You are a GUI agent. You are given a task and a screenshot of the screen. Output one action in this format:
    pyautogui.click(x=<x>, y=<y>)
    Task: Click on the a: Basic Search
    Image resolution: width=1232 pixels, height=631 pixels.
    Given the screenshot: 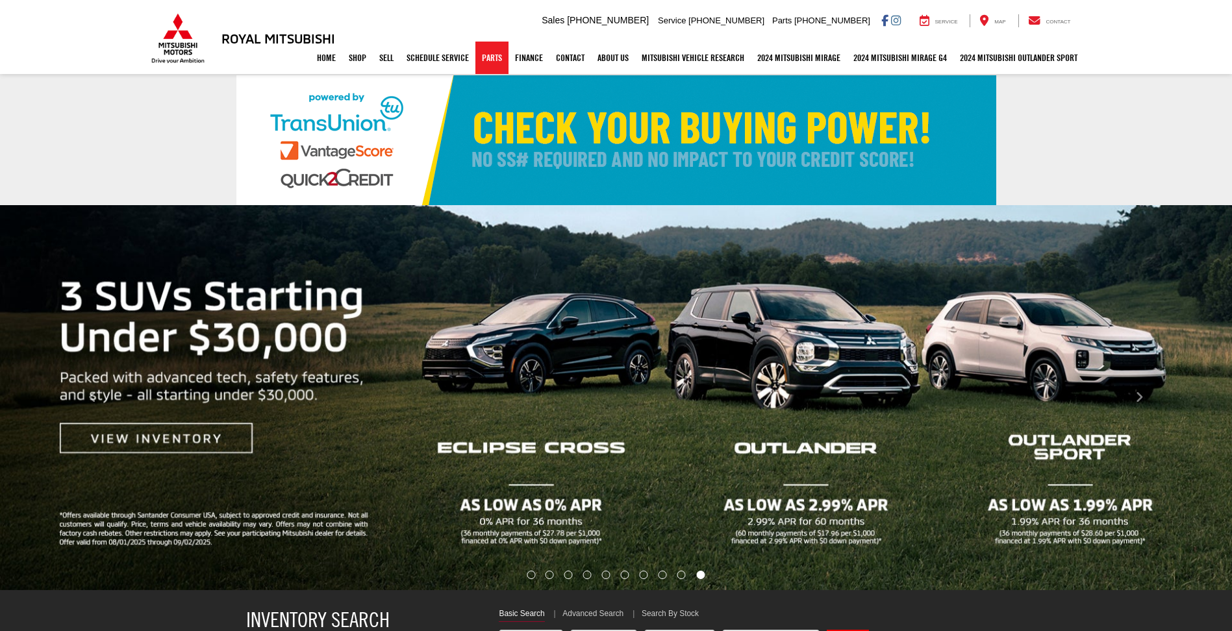 What is the action you would take?
    pyautogui.click(x=522, y=615)
    